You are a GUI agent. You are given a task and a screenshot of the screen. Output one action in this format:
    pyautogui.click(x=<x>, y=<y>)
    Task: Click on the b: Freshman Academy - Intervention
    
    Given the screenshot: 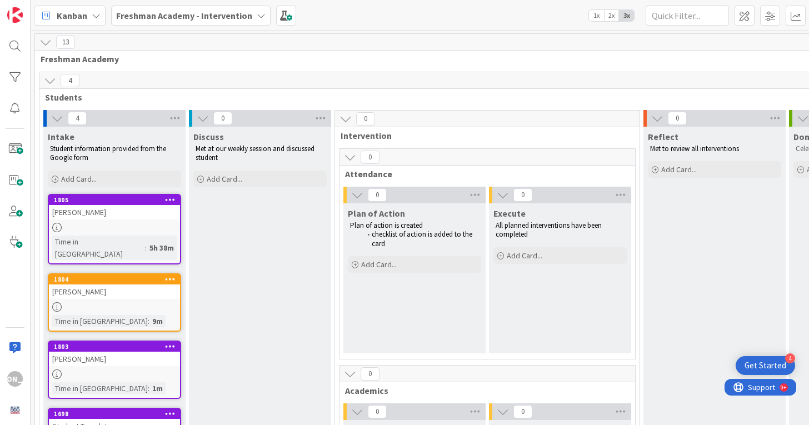 What is the action you would take?
    pyautogui.click(x=184, y=16)
    